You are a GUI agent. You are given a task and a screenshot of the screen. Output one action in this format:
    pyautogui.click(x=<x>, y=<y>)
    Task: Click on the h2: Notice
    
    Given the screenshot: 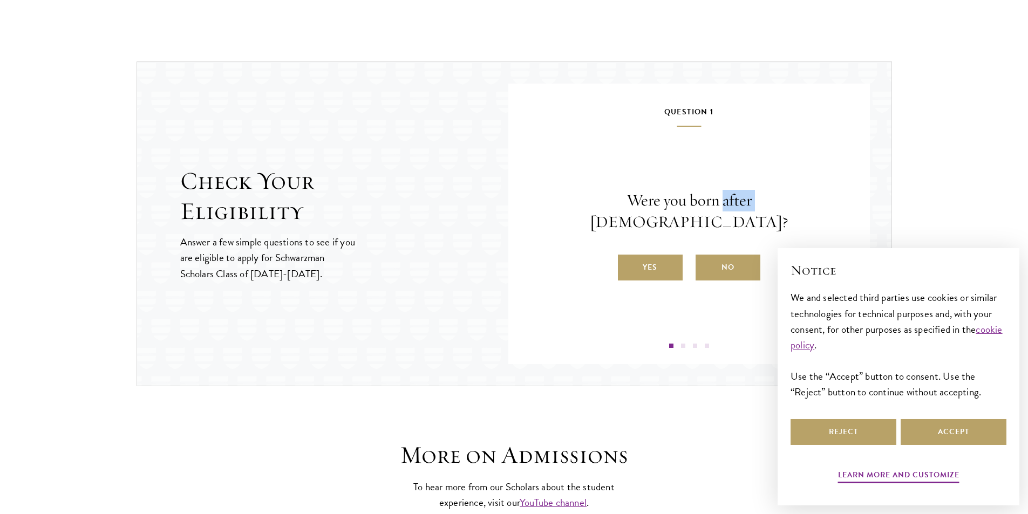 What is the action you would take?
    pyautogui.click(x=898, y=270)
    